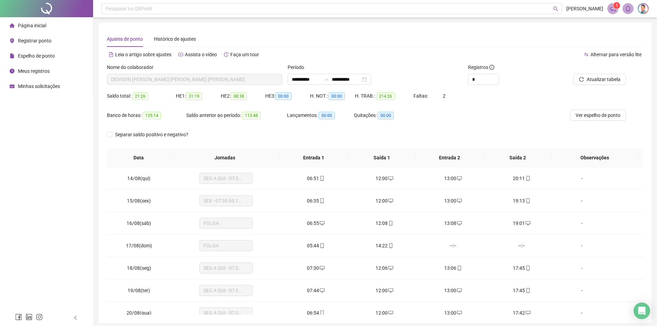 Image resolution: width=657 pixels, height=326 pixels. I want to click on span: 20/08(qua), so click(139, 313).